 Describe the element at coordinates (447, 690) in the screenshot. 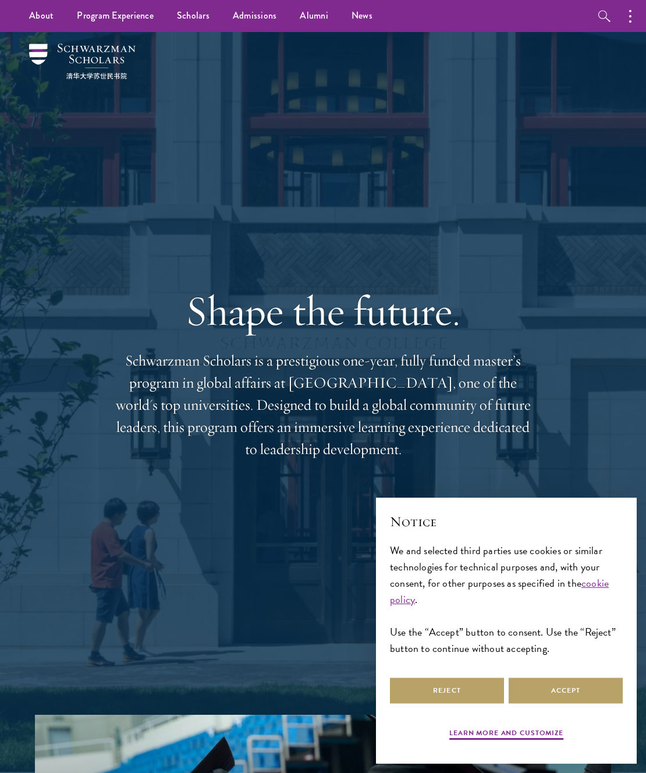

I see `button: Reject` at that location.